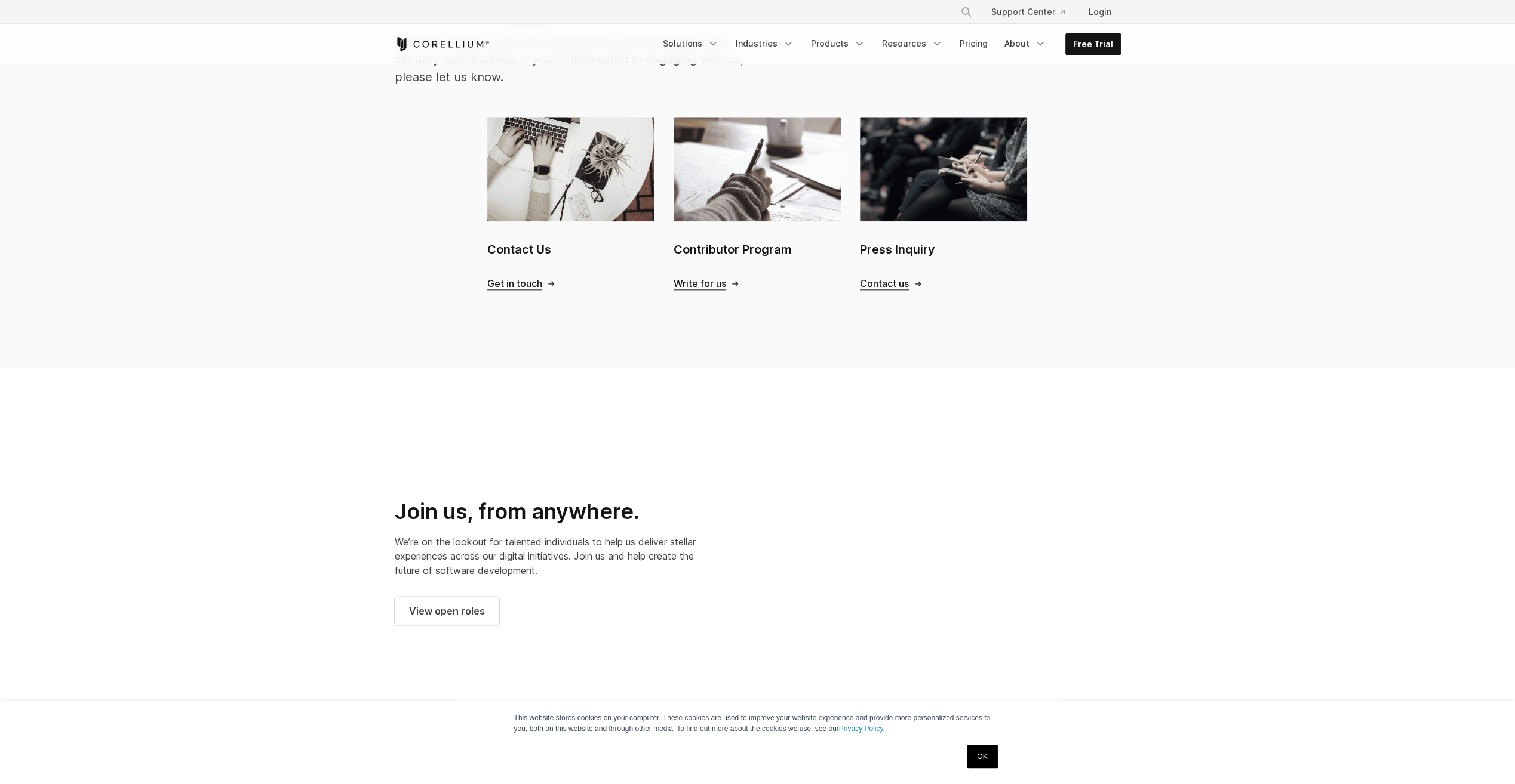  Describe the element at coordinates (1027, 12) in the screenshot. I see `a: Support Center` at that location.